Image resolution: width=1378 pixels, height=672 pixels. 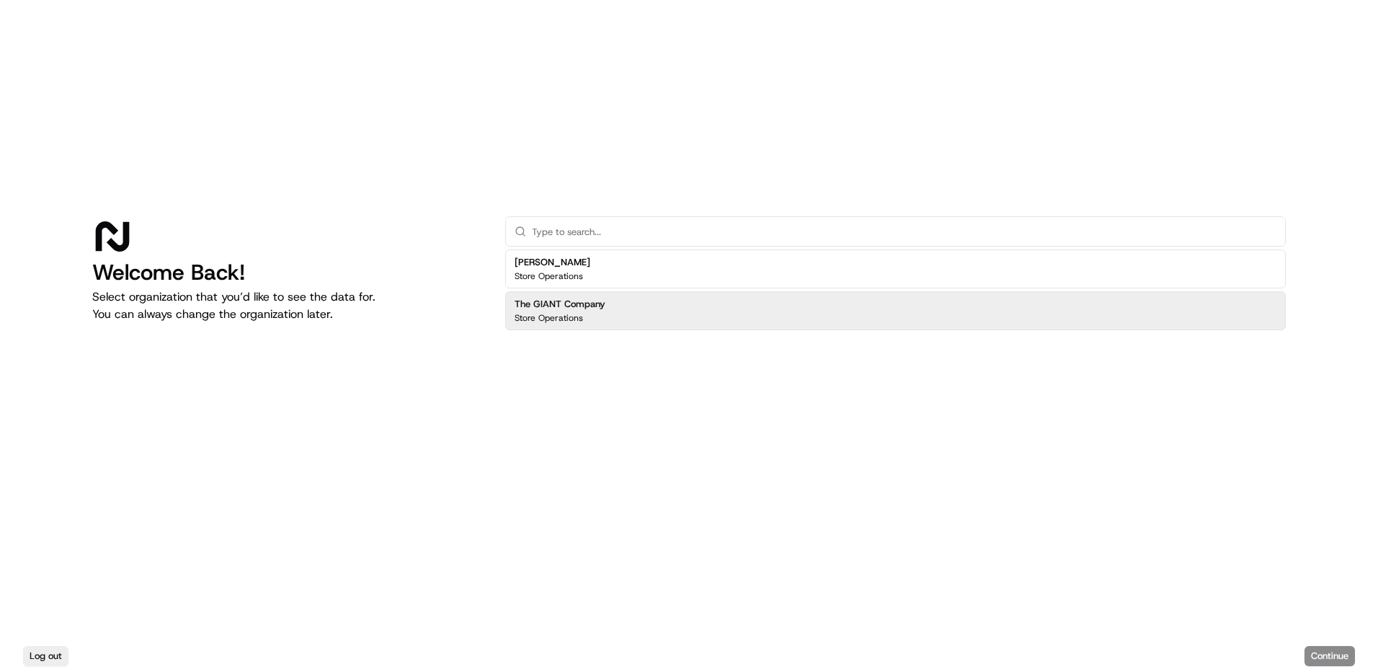 I want to click on h1: Welcome Back!, so click(x=287, y=272).